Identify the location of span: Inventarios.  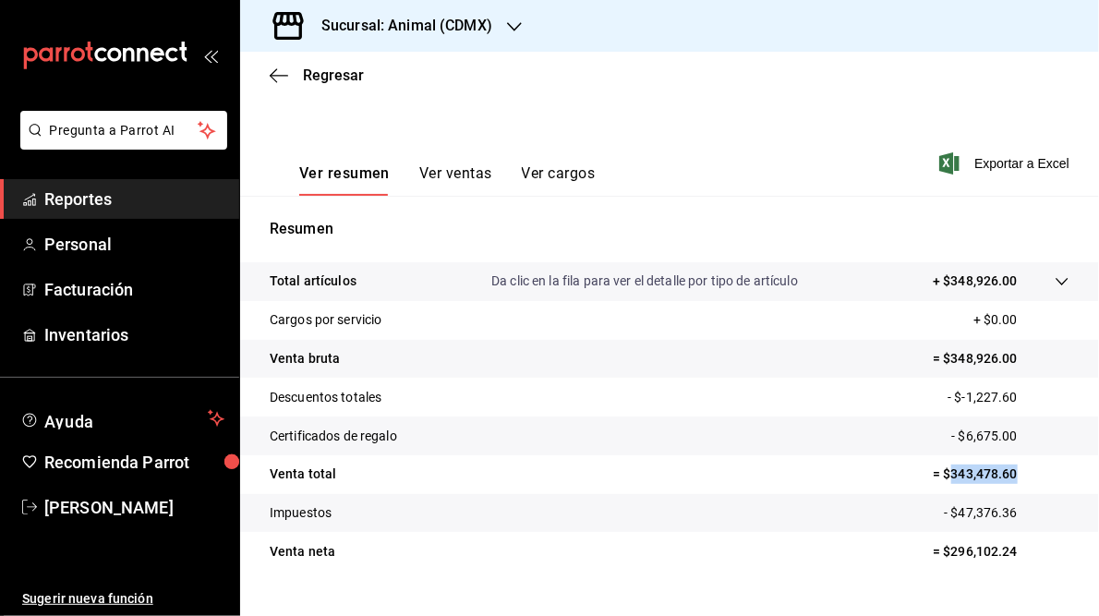
(134, 334).